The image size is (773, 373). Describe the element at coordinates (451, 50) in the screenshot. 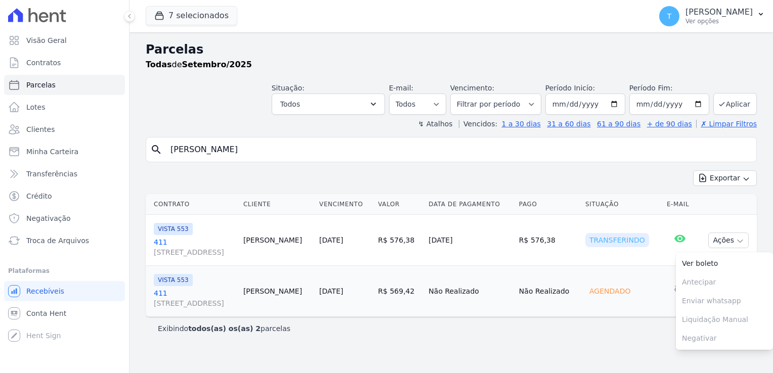

I see `h2: Parcelas` at that location.